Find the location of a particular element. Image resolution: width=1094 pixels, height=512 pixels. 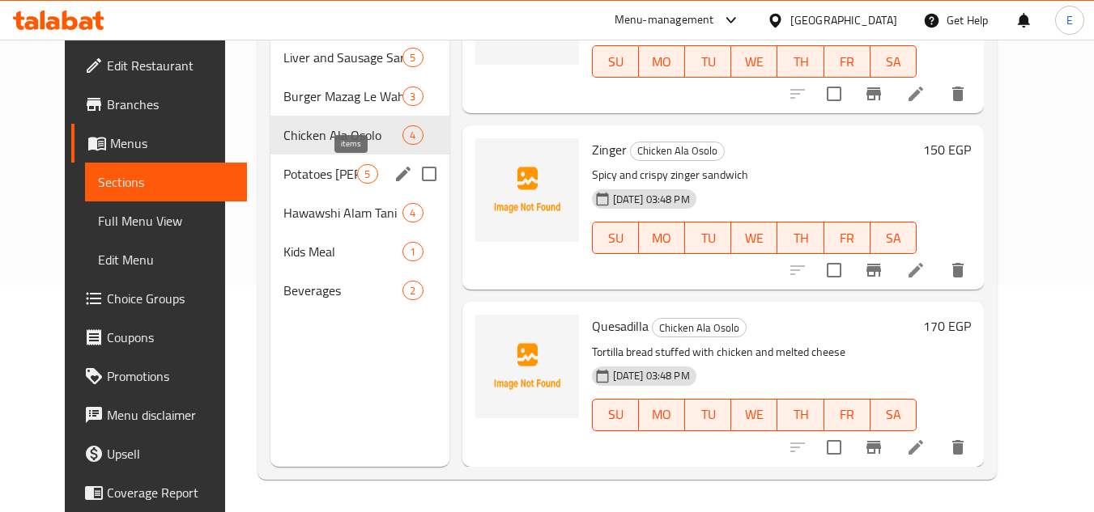

a: Edit Restaurant is located at coordinates (159, 66).